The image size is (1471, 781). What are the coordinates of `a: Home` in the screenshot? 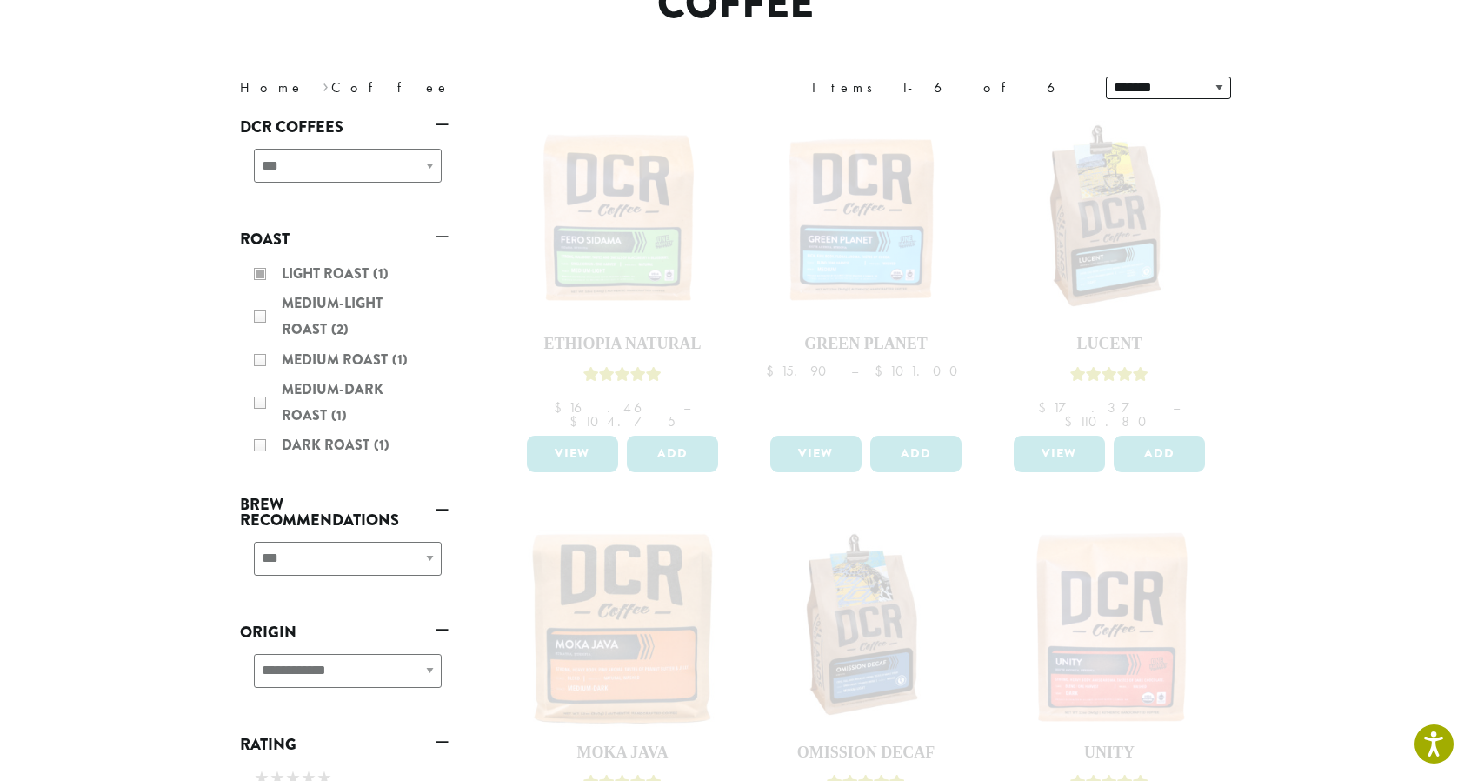 It's located at (272, 87).